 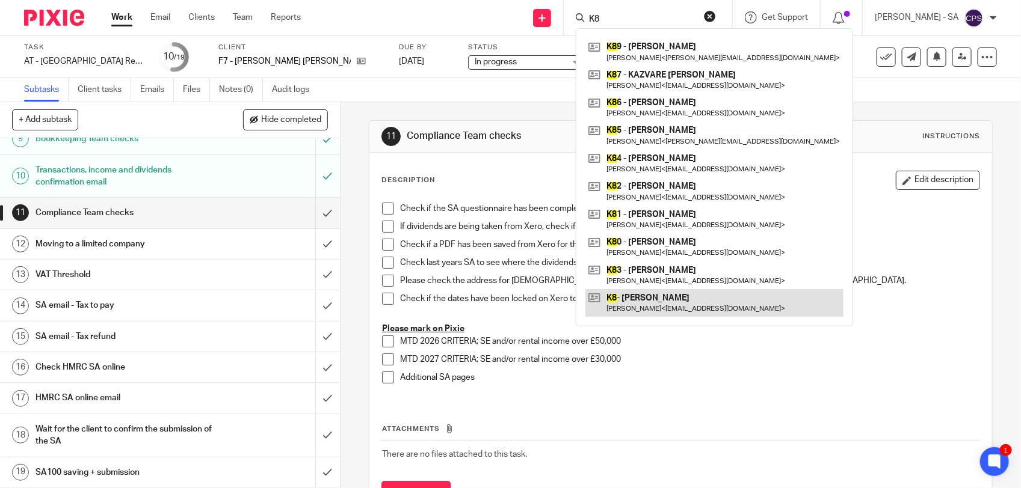 What do you see at coordinates (125, 398) in the screenshot?
I see `h1: HMRC SA online email` at bounding box center [125, 398].